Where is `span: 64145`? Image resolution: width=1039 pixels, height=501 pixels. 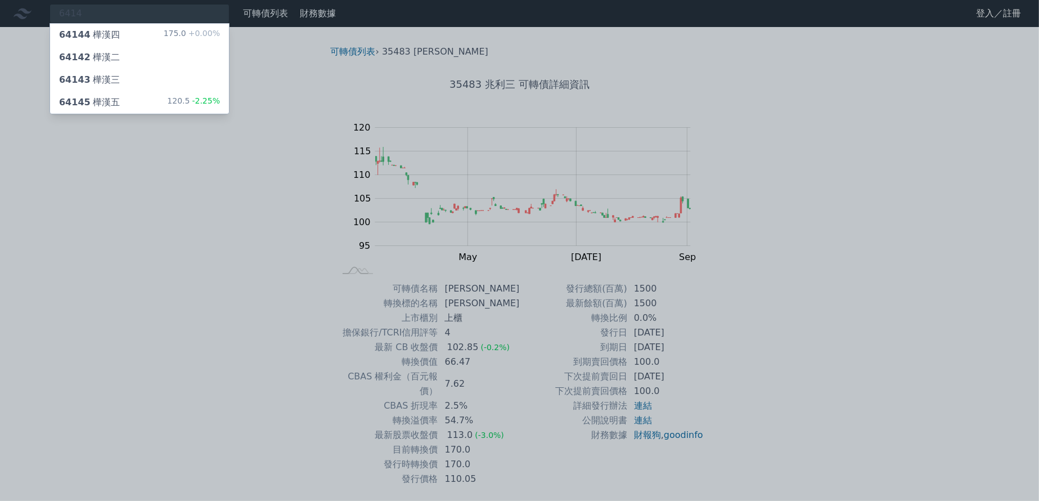 span: 64145 is located at coordinates (75, 102).